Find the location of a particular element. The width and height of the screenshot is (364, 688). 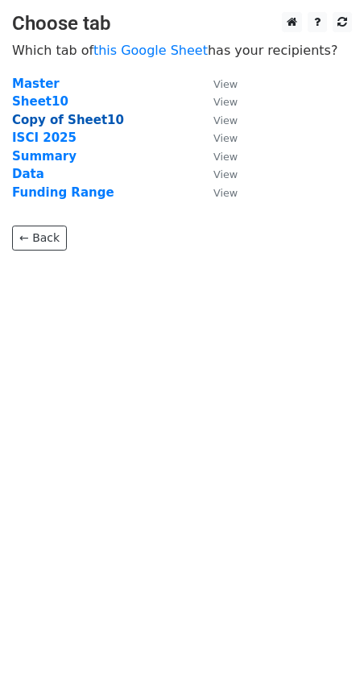

p: Which tab of has your recipients? is located at coordinates (182, 50).